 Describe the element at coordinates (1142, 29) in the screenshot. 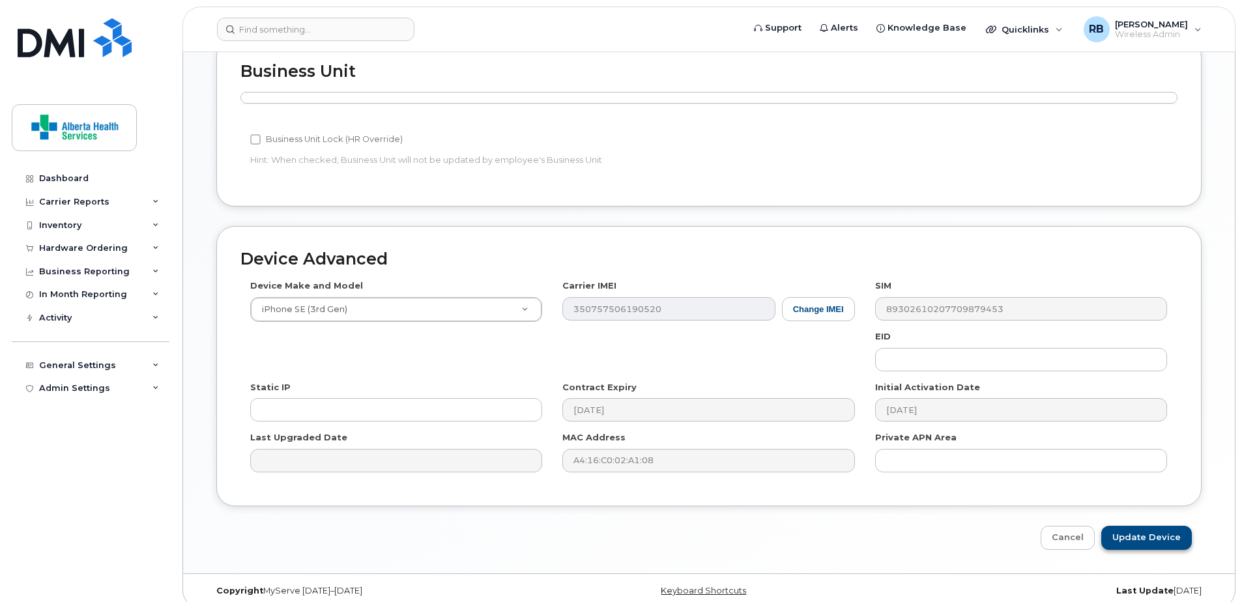

I see `div: Ryan Ballesteros` at that location.